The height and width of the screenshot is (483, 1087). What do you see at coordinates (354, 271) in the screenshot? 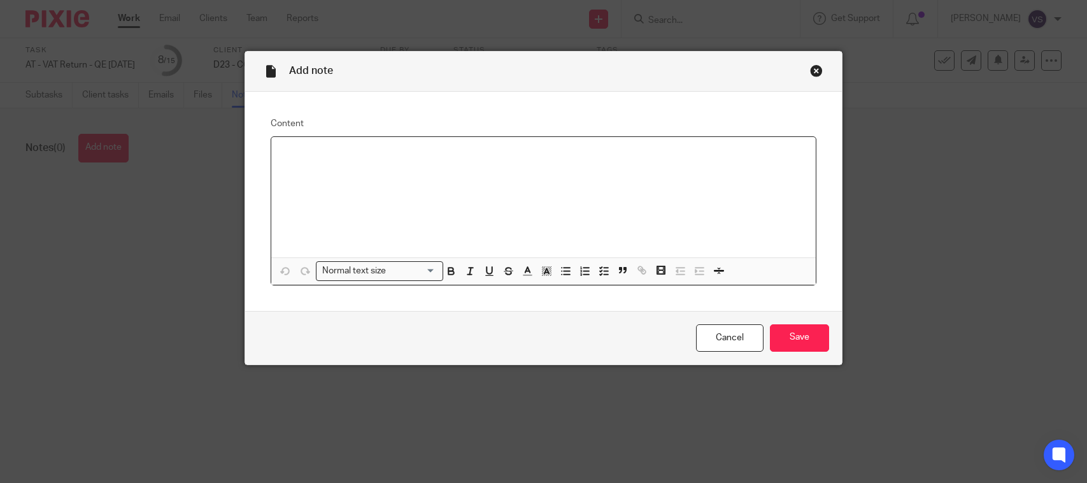
I see `span: Normal text size` at bounding box center [354, 271].